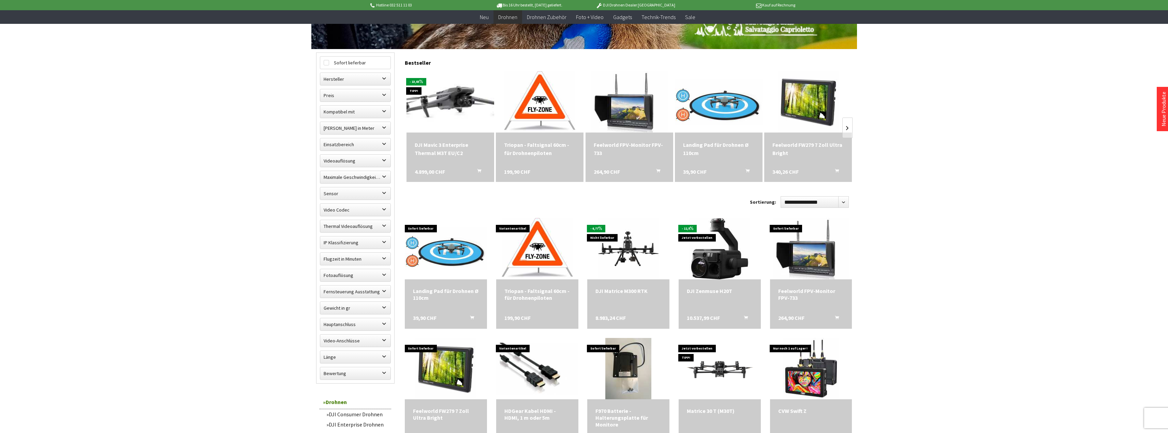  What do you see at coordinates (719, 411) in the screenshot?
I see `div: Matrice 30 T (M30T)` at bounding box center [719, 411].